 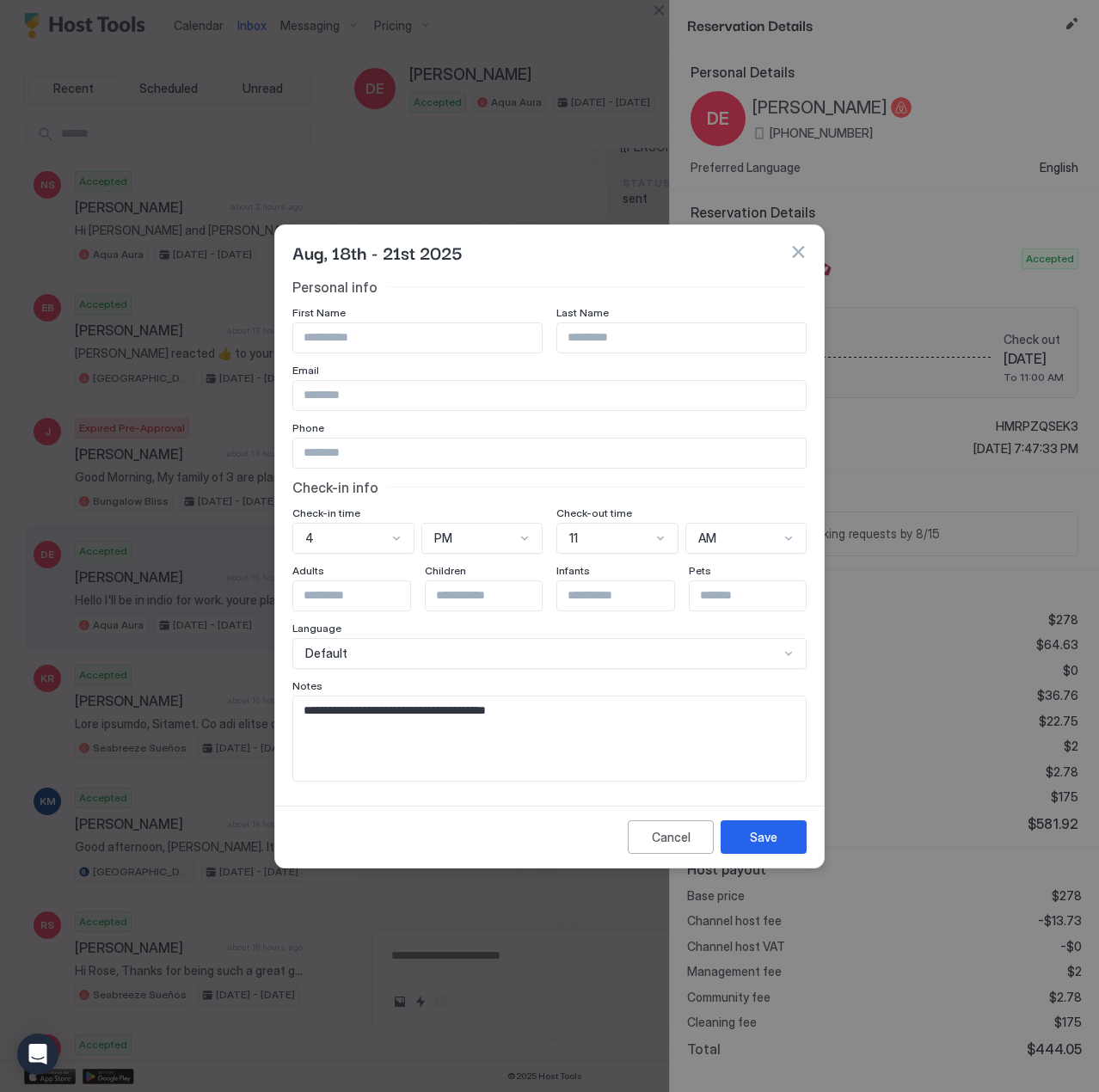 What do you see at coordinates (309, 538) in the screenshot?
I see `span: 4` at bounding box center [309, 538].